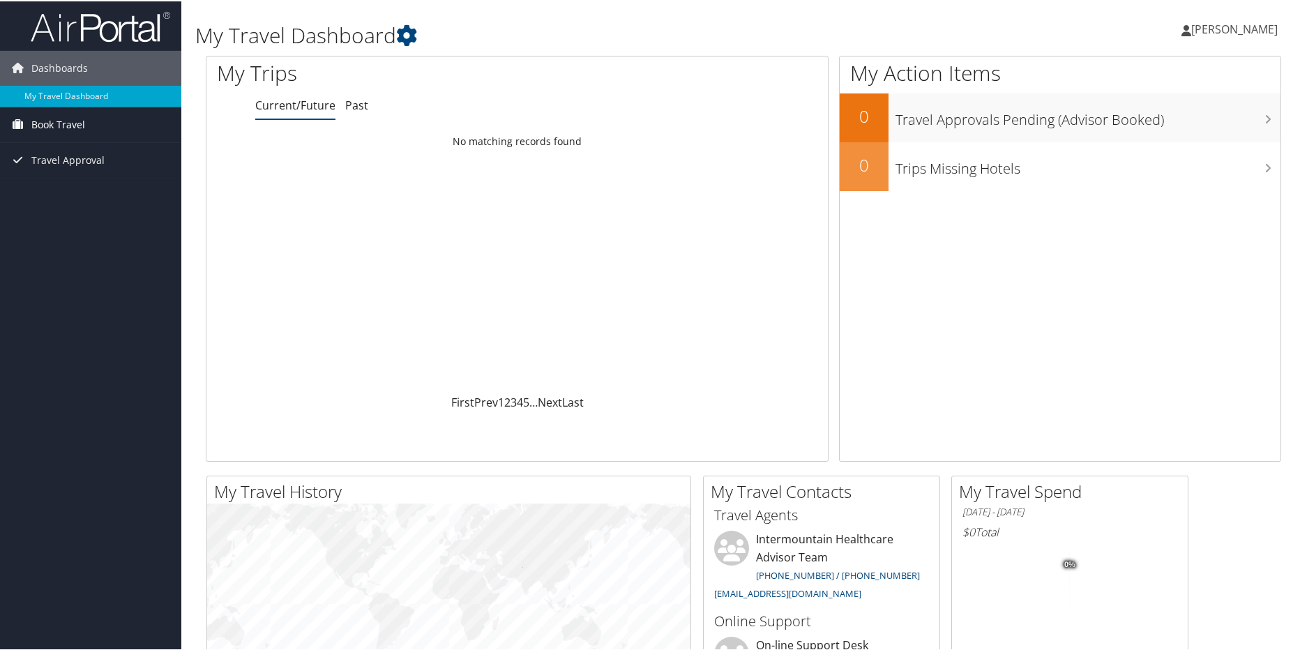  Describe the element at coordinates (1088, 115) in the screenshot. I see `h3: Travel Approvals Pending (Advisor Booked)` at that location.